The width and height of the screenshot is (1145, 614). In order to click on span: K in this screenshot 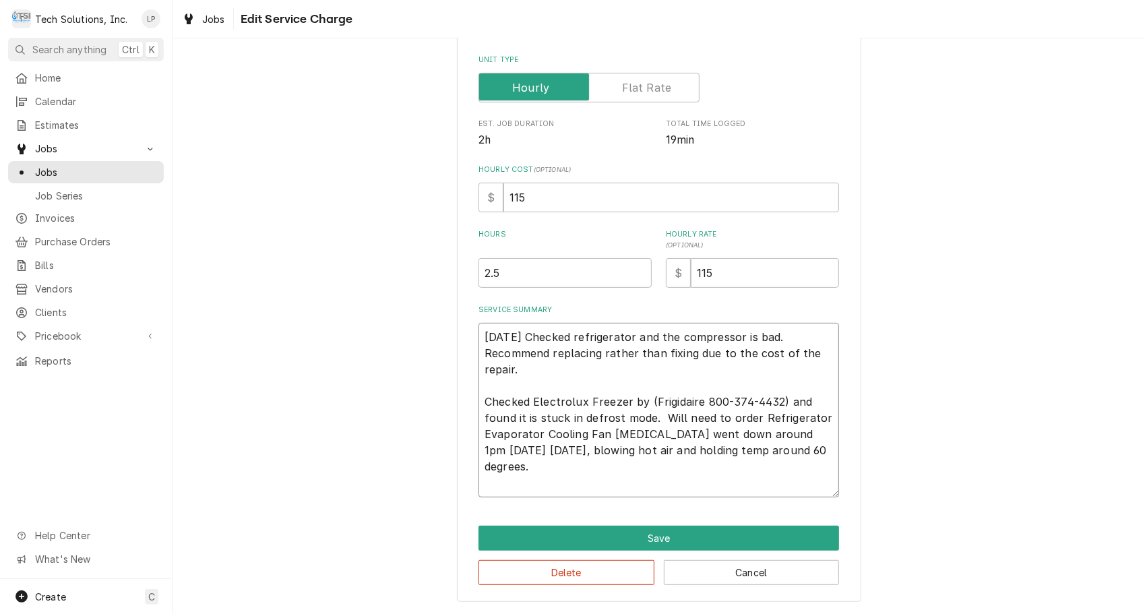, I will do `click(152, 49)`.